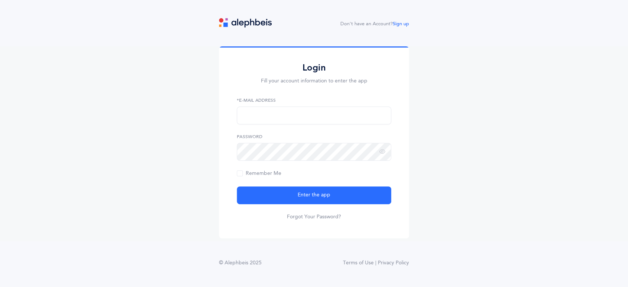  What do you see at coordinates (314, 195) in the screenshot?
I see `span: Enter the app` at bounding box center [314, 195].